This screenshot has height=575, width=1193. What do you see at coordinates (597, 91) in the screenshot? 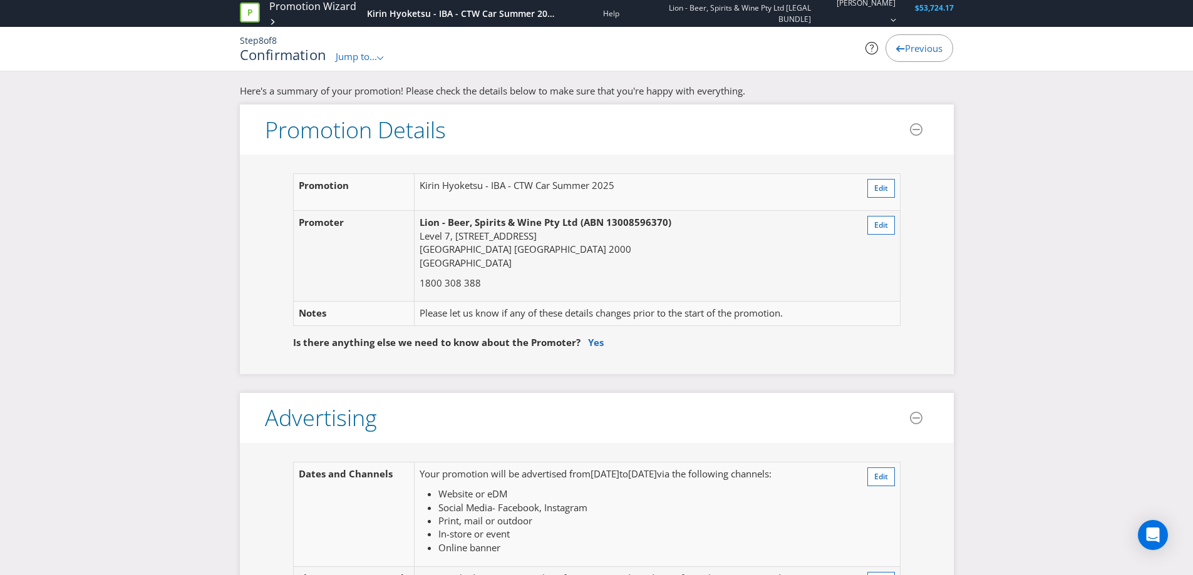
I see `p: Here's a summary of your promotion! Please check the details below to make sure that you're happy...` at bounding box center [597, 91].